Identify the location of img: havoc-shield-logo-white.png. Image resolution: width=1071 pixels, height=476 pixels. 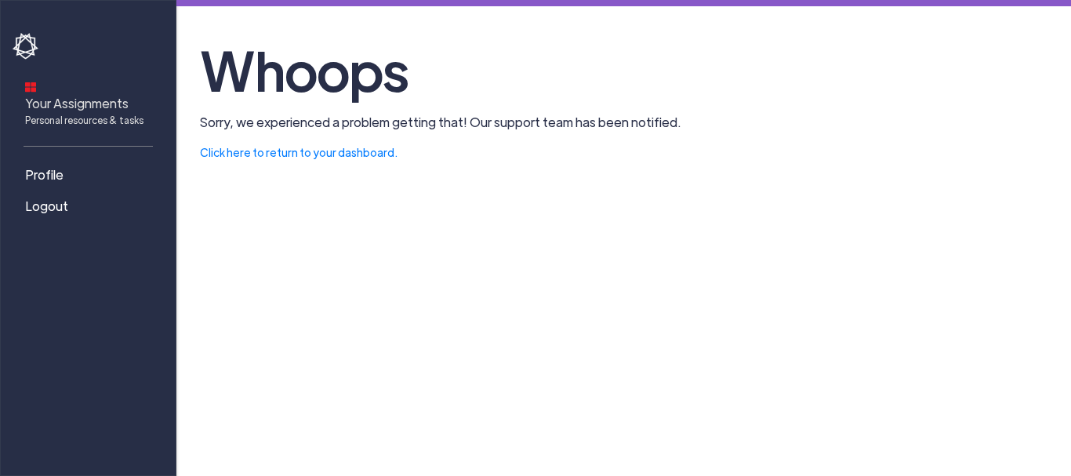
(27, 46).